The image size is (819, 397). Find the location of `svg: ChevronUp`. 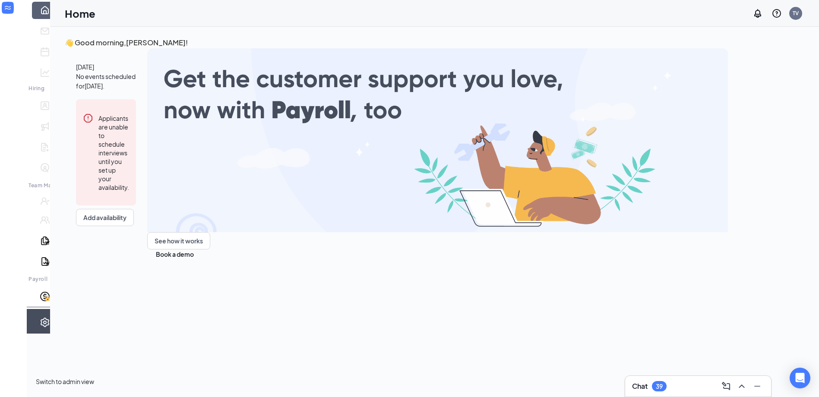

svg: ChevronUp is located at coordinates (742, 387).